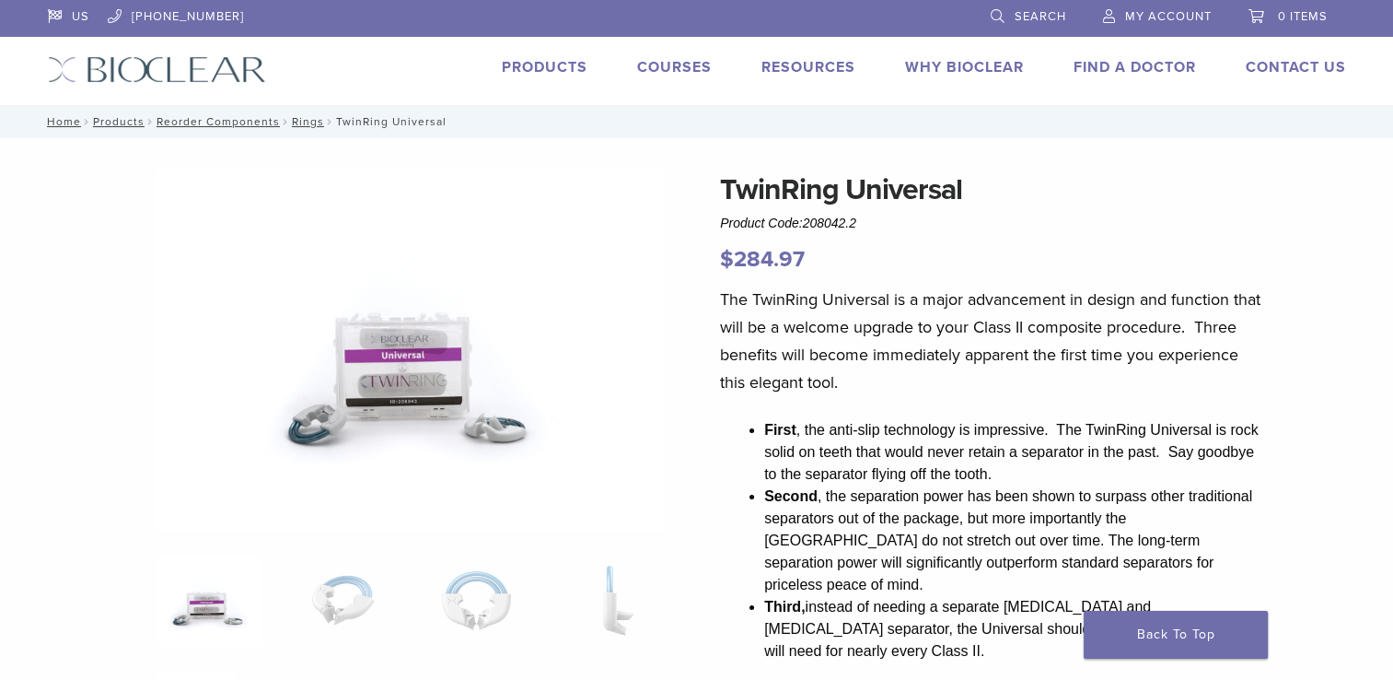 This screenshot has width=1393, height=680. Describe the element at coordinates (991, 190) in the screenshot. I see `h1: TwinRing Universal` at that location.